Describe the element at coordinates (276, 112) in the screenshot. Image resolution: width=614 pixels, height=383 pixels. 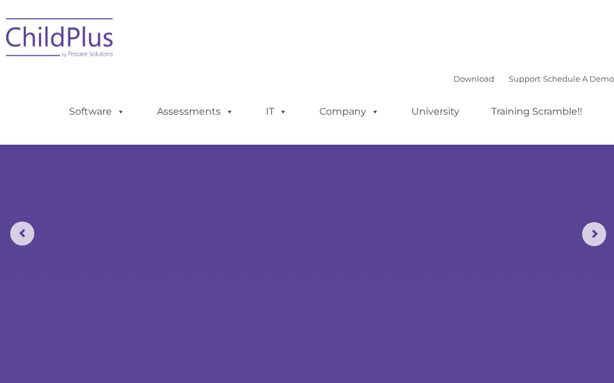
I see `a: IT` at that location.